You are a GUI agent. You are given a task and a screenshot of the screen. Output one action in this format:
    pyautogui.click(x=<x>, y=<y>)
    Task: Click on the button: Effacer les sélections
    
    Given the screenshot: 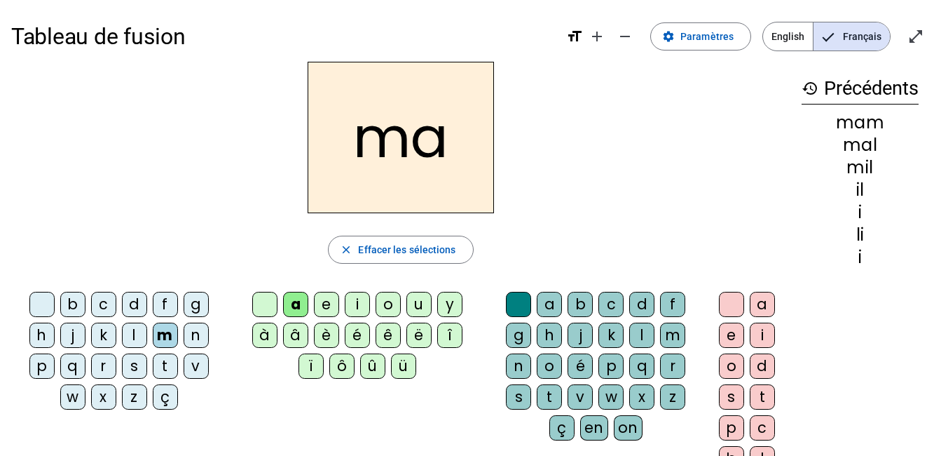 What is the action you would take?
    pyautogui.click(x=400, y=250)
    